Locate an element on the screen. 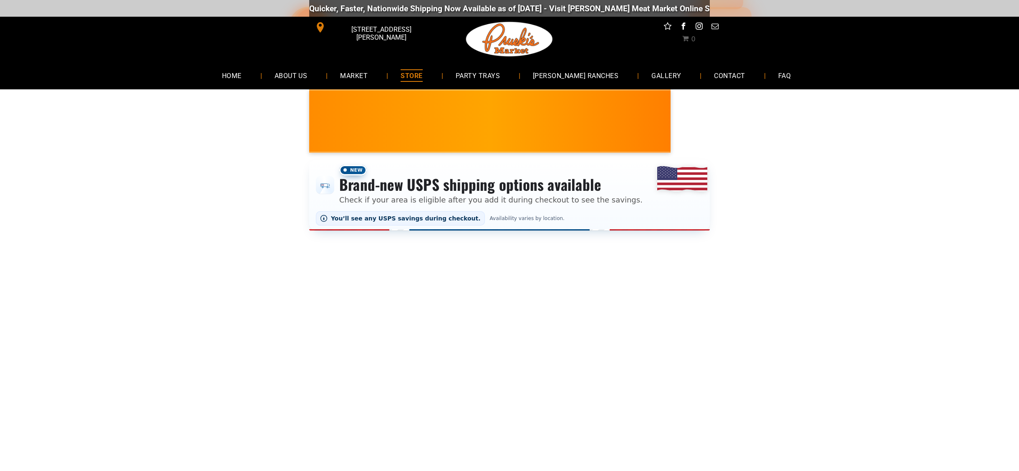 The height and width of the screenshot is (471, 1019). span: Availability varies by location. is located at coordinates (527, 218).